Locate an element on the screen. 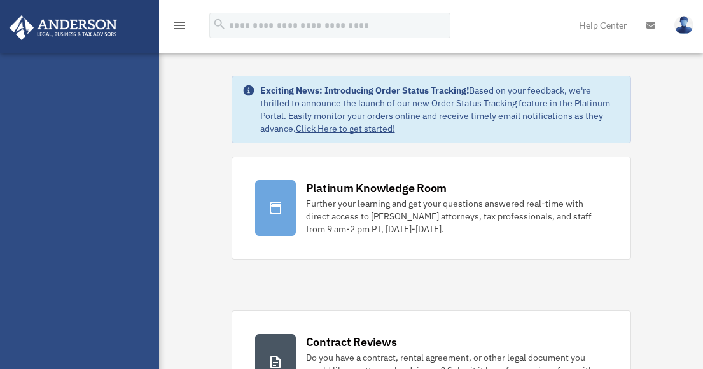 Image resolution: width=703 pixels, height=369 pixels. a: Click Here to get started! is located at coordinates (346, 129).